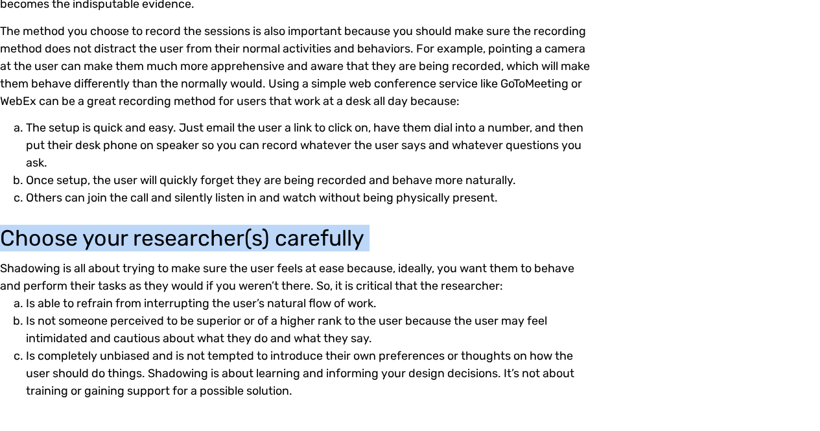 Image resolution: width=820 pixels, height=431 pixels. I want to click on span: Last Name, so click(270, 6).